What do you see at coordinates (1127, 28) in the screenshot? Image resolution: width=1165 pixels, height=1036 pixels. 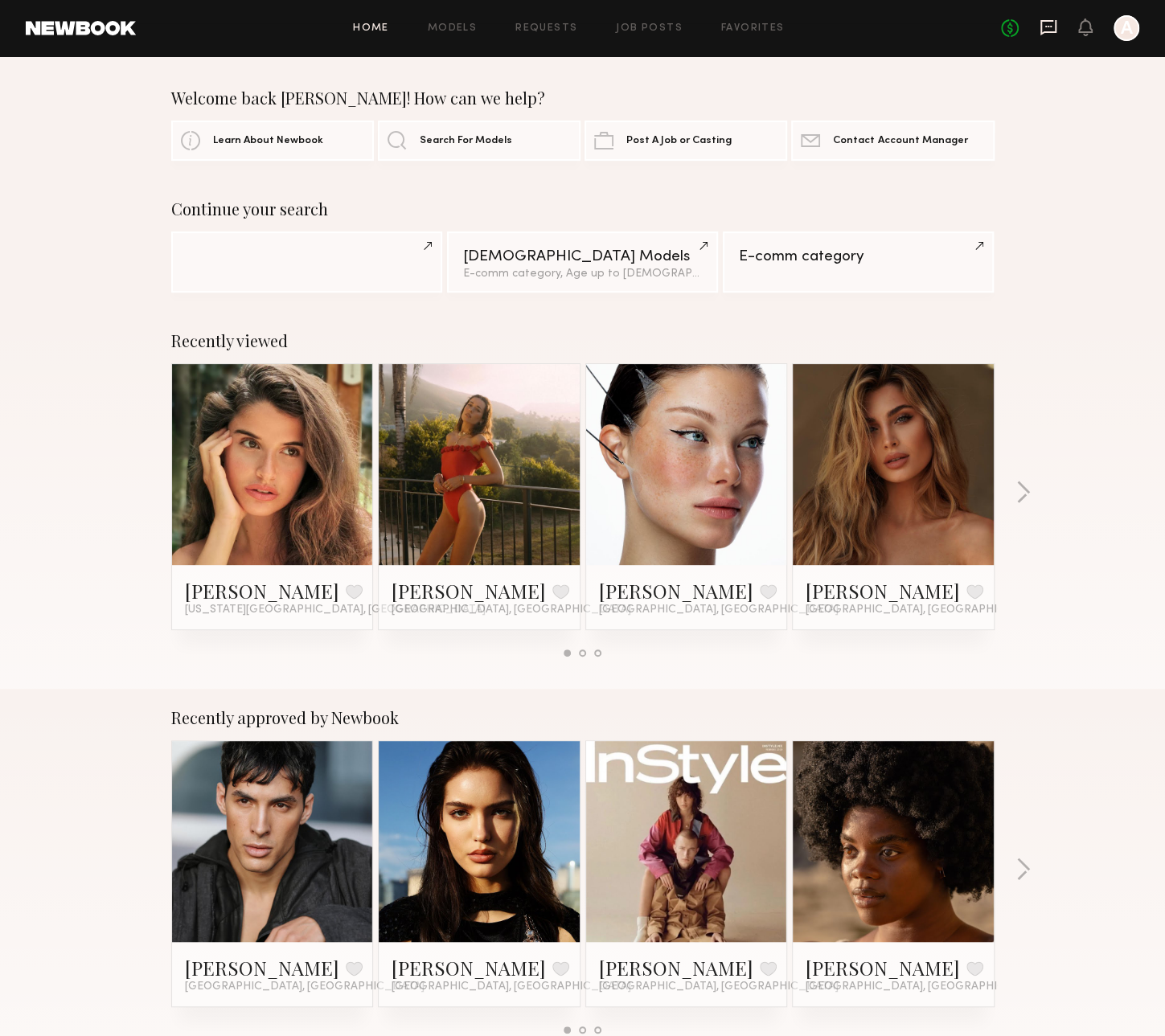 I see `a: A` at bounding box center [1127, 28].